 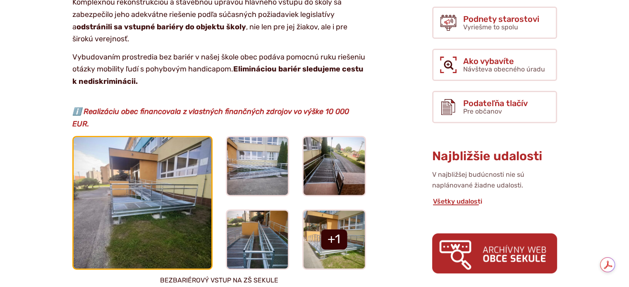 What do you see at coordinates (219, 280) in the screenshot?
I see `figcaption: BEZBARIÉROVÝ VSTUP NA ZŠ SEKULE` at bounding box center [219, 280].